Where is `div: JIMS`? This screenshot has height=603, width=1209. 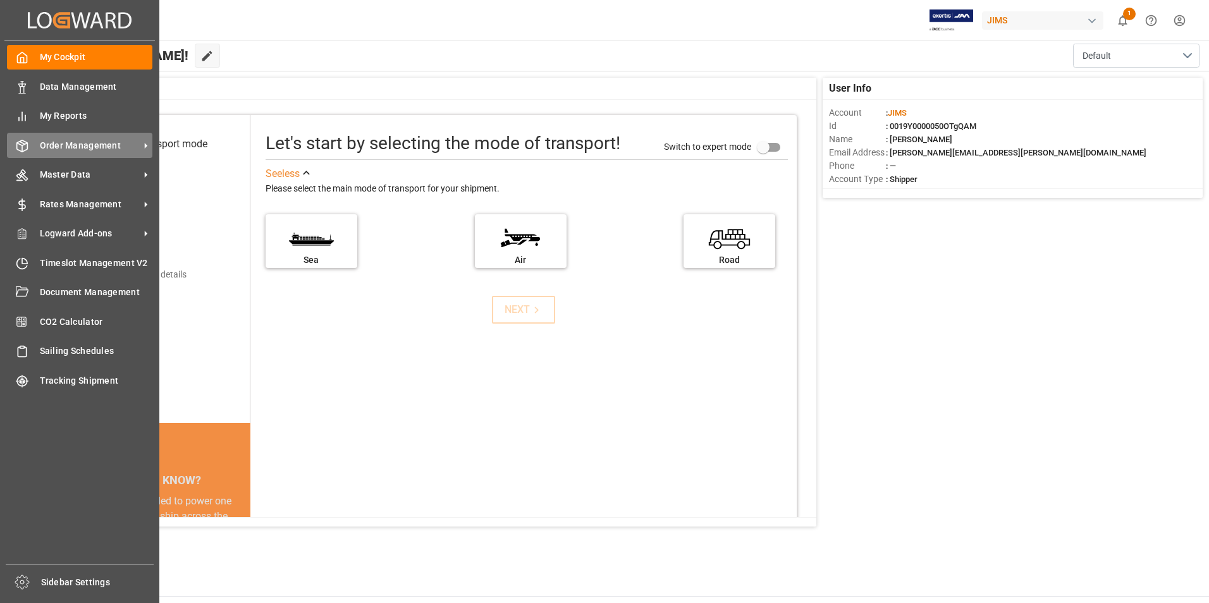
div: JIMS is located at coordinates (1043, 20).